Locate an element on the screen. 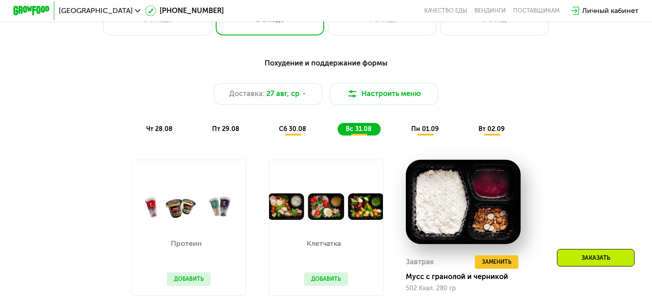 The height and width of the screenshot is (297, 652). div: Завтрак is located at coordinates (420, 262).